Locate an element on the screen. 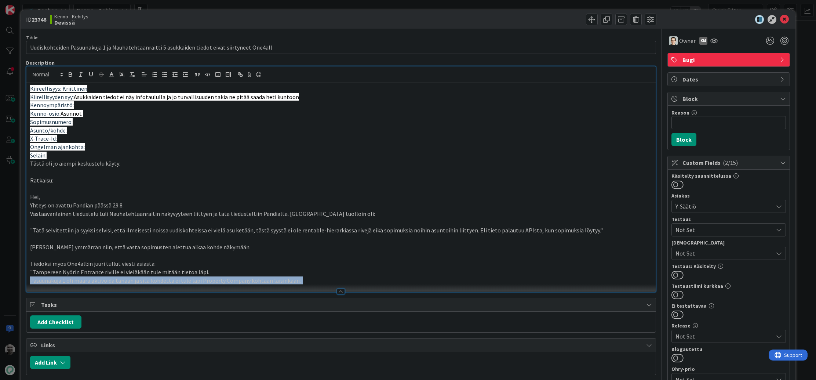 This screenshot has width=816, height=380. div: Testaus: Käsitelty is located at coordinates (729, 266).